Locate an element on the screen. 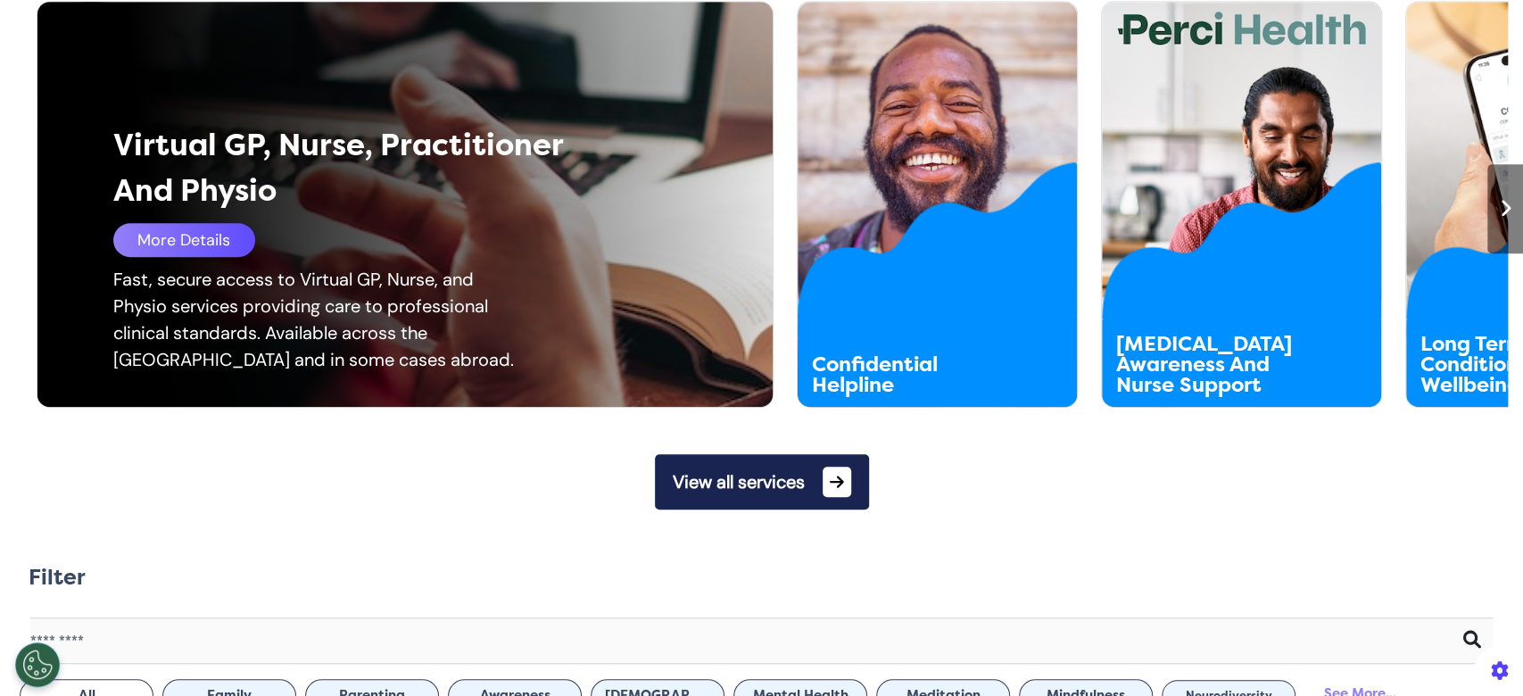 This screenshot has height=696, width=1523. div: Confidential Helpline is located at coordinates (909, 375).